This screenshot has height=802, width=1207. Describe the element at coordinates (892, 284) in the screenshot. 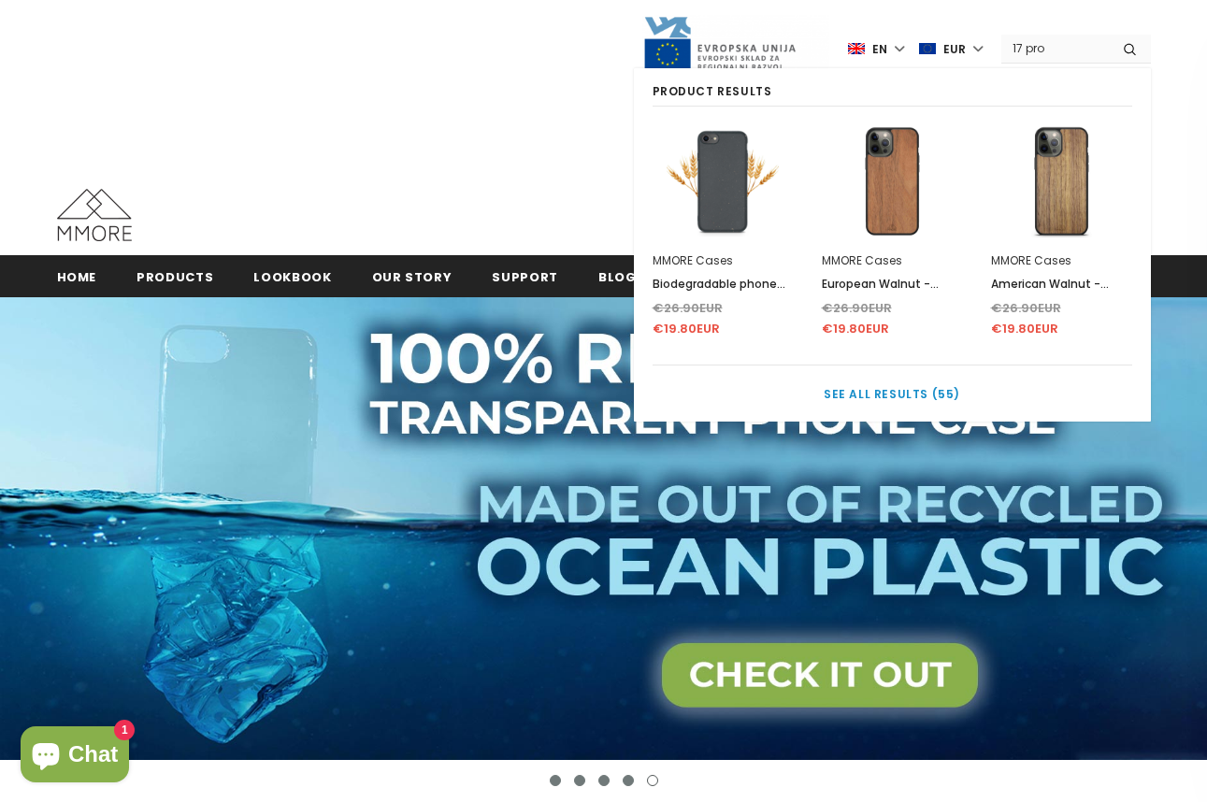

I see `a: European Walnut - LIMITED EDITION` at that location.